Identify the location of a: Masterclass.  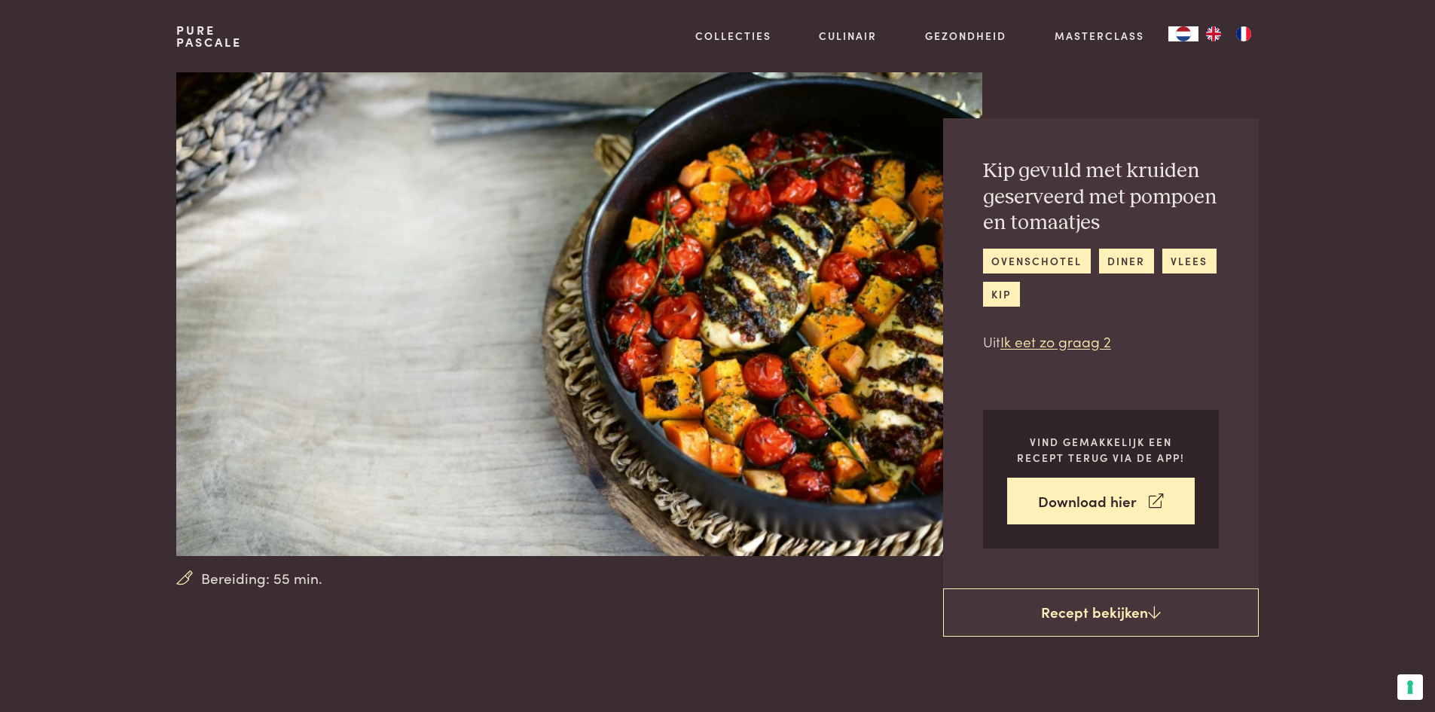
(1099, 35).